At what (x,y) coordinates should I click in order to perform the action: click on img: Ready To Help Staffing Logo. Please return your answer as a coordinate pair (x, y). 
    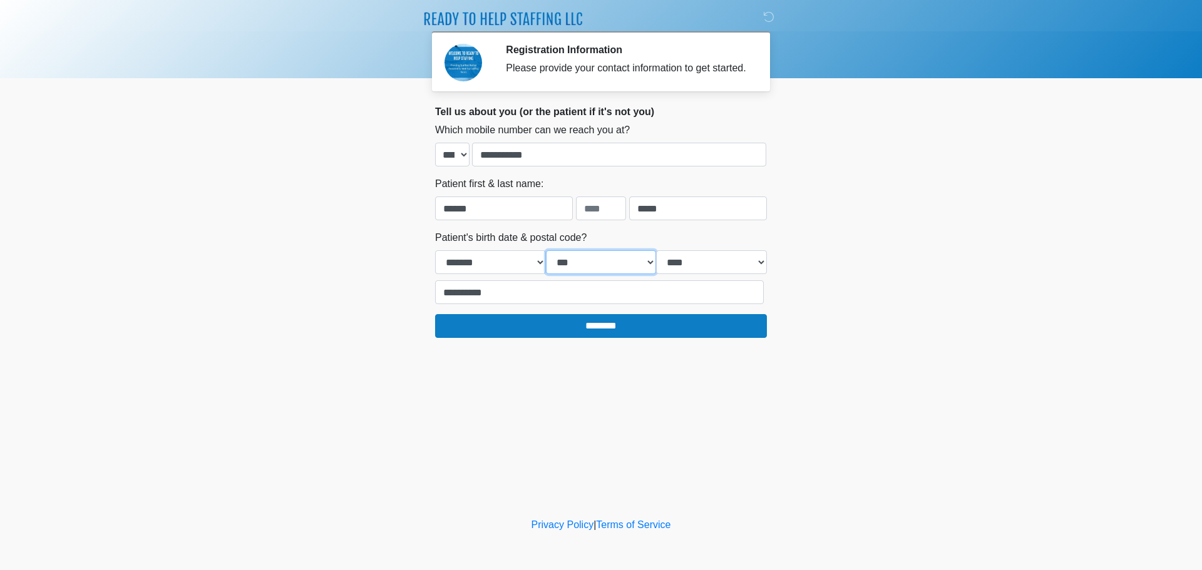
    Looking at the image, I should click on (503, 18).